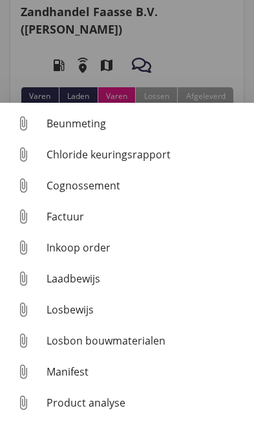  I want to click on div: Cognossement, so click(145, 186).